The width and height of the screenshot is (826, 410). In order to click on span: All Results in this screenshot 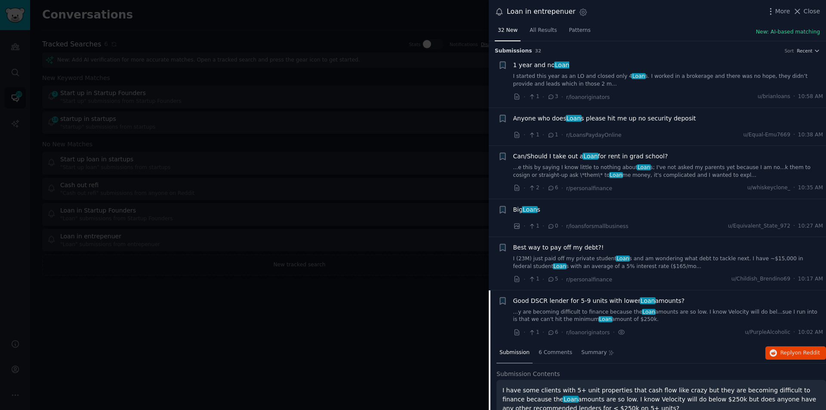, I will do `click(543, 31)`.